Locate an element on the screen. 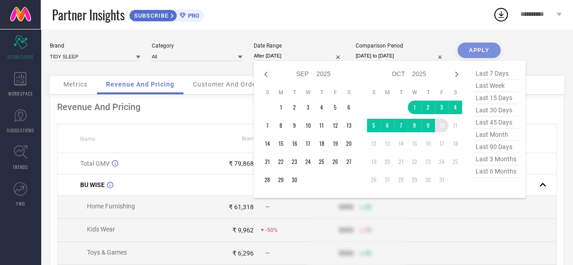 The image size is (573, 265). td: Fri Oct 03 2025 is located at coordinates (441, 107).